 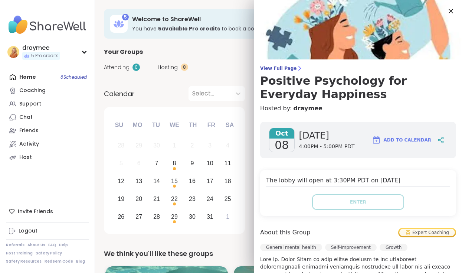 I want to click on span: 4:00PM - 5:00PM PDT, so click(x=327, y=147).